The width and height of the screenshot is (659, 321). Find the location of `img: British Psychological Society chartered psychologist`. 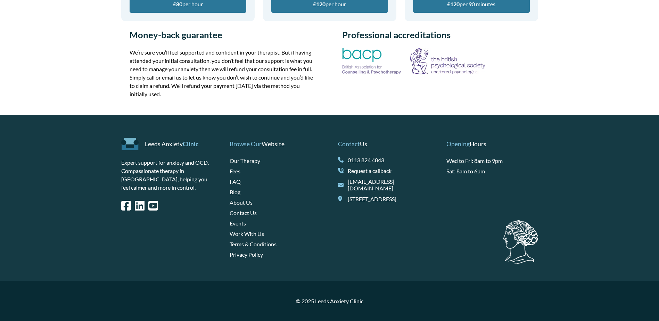

img: British Psychological Society chartered psychologist is located at coordinates (447, 61).